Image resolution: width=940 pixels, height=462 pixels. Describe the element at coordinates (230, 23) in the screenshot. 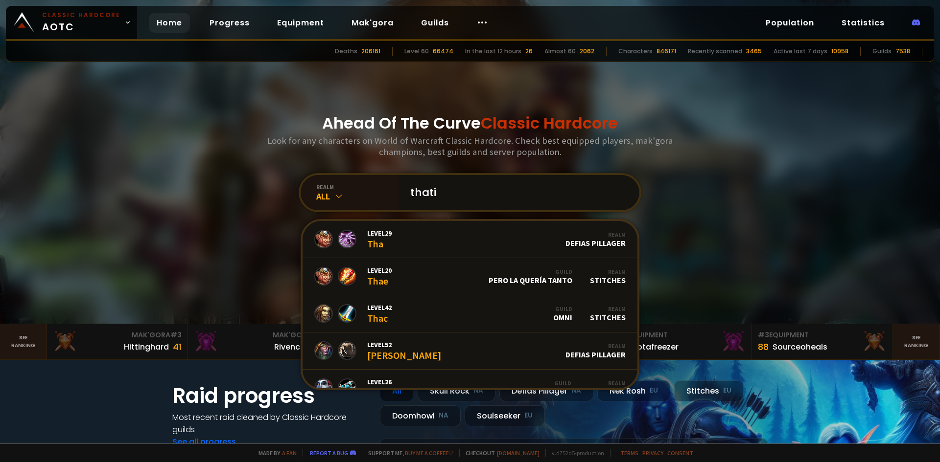

I see `a: Progress` at that location.